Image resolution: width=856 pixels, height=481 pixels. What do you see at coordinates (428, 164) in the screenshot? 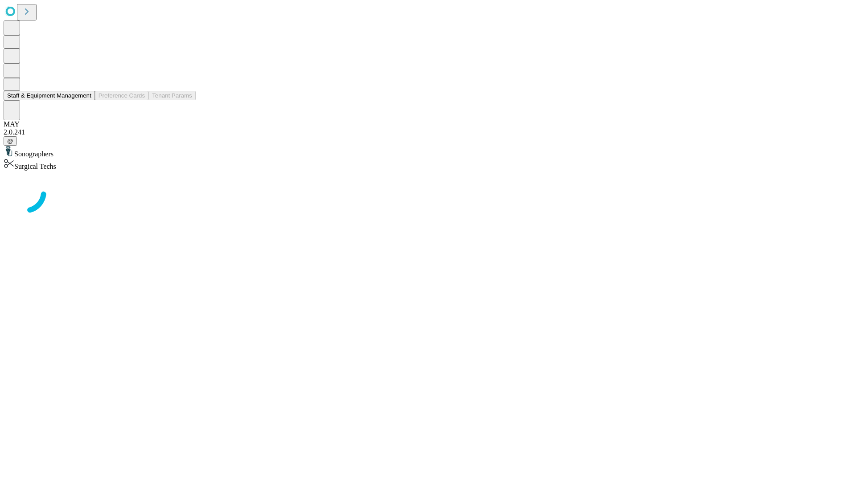
I see `div: Surgical Techs` at bounding box center [428, 164].